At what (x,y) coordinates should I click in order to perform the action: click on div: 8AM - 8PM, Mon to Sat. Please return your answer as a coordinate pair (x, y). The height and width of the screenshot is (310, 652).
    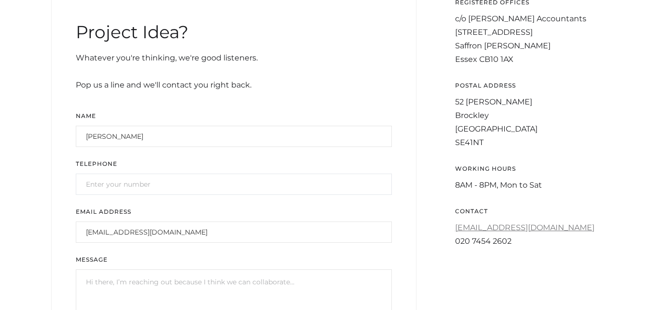
    Looking at the image, I should click on (528, 185).